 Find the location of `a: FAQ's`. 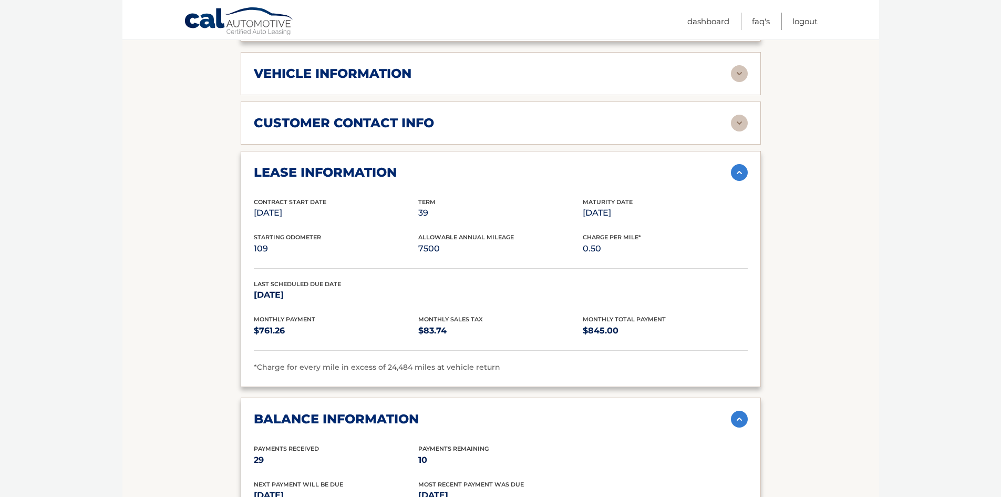

a: FAQ's is located at coordinates (761, 21).